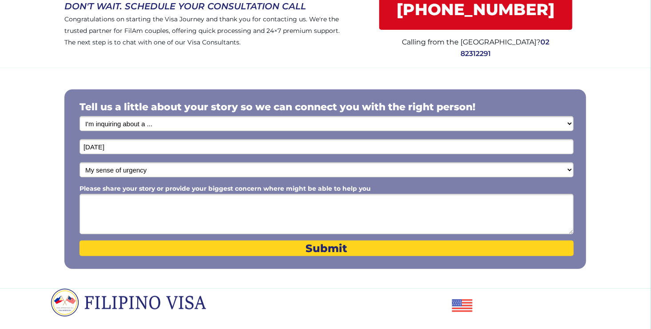 This screenshot has width=651, height=329. What do you see at coordinates (326, 248) in the screenshot?
I see `button: Submit` at bounding box center [326, 248].